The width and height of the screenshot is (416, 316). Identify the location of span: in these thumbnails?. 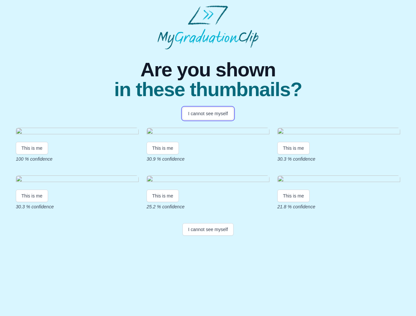
(208, 90).